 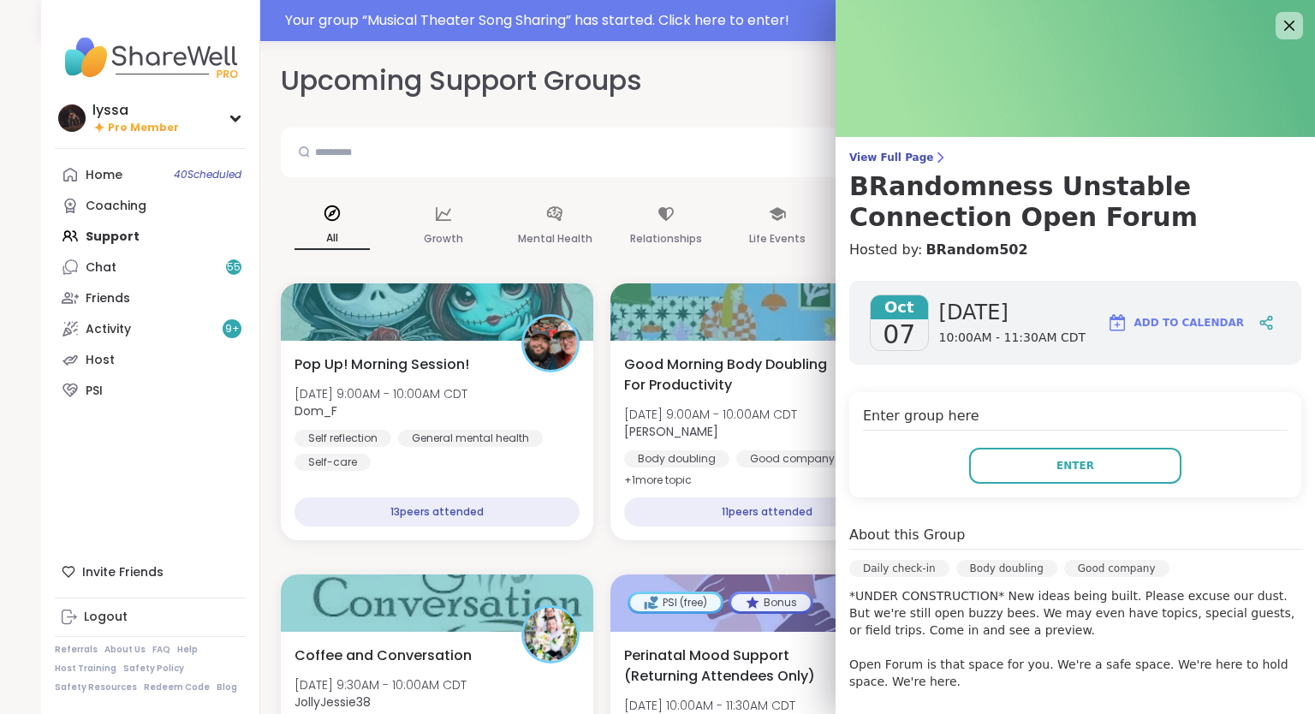 What do you see at coordinates (1075, 639) in the screenshot?
I see `p: *UNDER CONSTRUCTION* New ideas being built. Please excuse our dust. But we're still open buzzy be...` at bounding box center [1075, 639].